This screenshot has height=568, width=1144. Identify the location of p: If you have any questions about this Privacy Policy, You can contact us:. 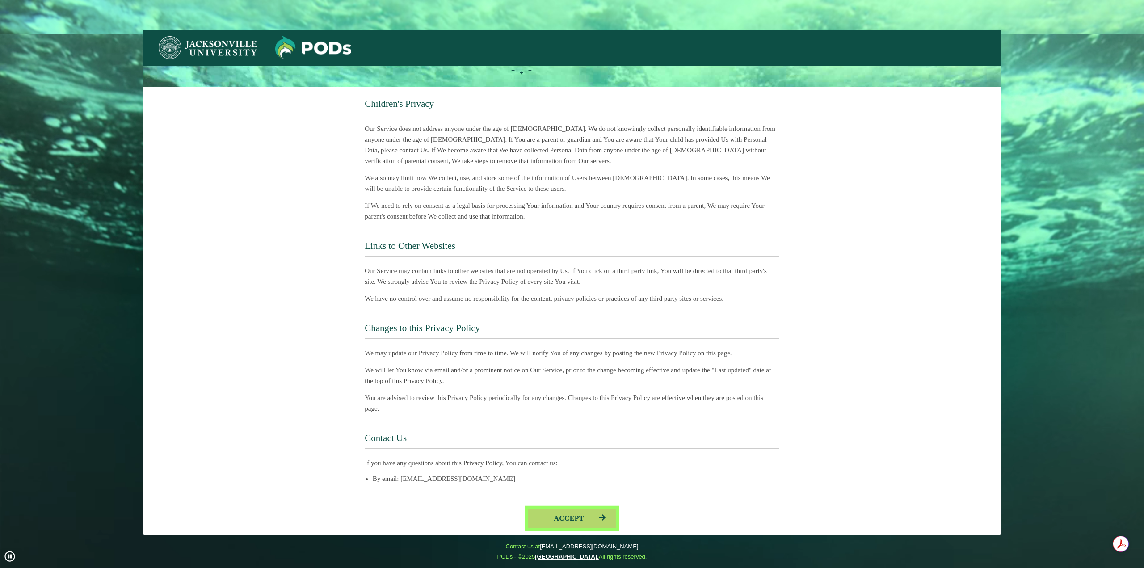
(572, 463).